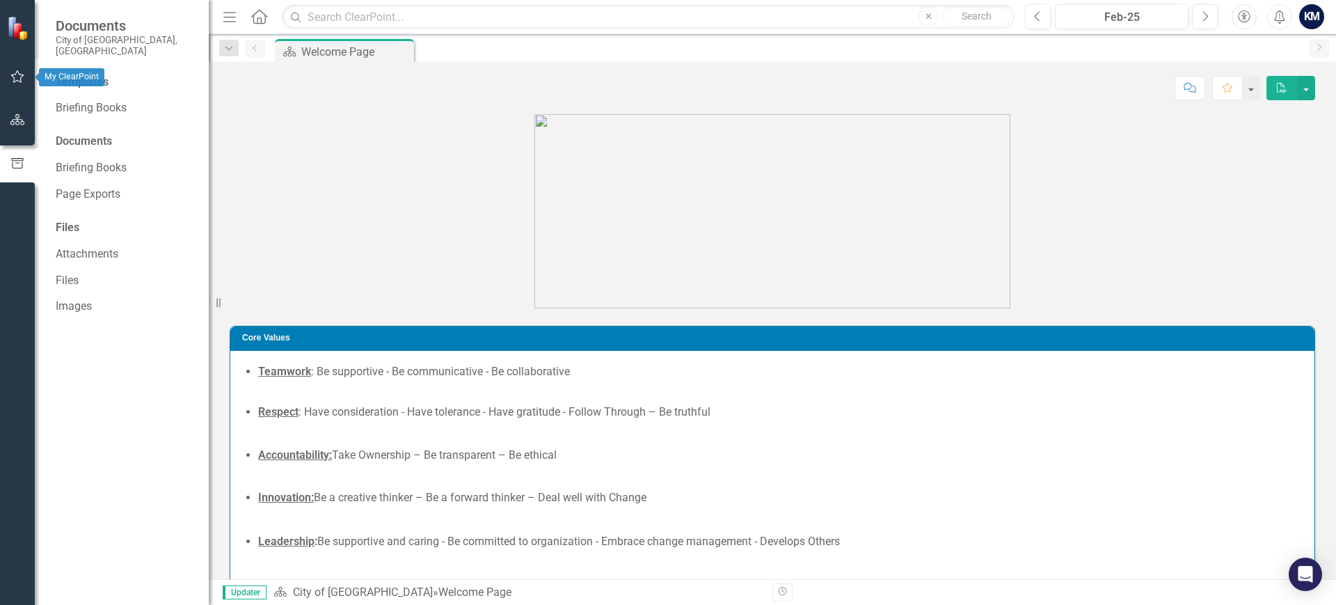 This screenshot has width=1336, height=605. Describe the element at coordinates (976, 17) in the screenshot. I see `button: Search` at that location.